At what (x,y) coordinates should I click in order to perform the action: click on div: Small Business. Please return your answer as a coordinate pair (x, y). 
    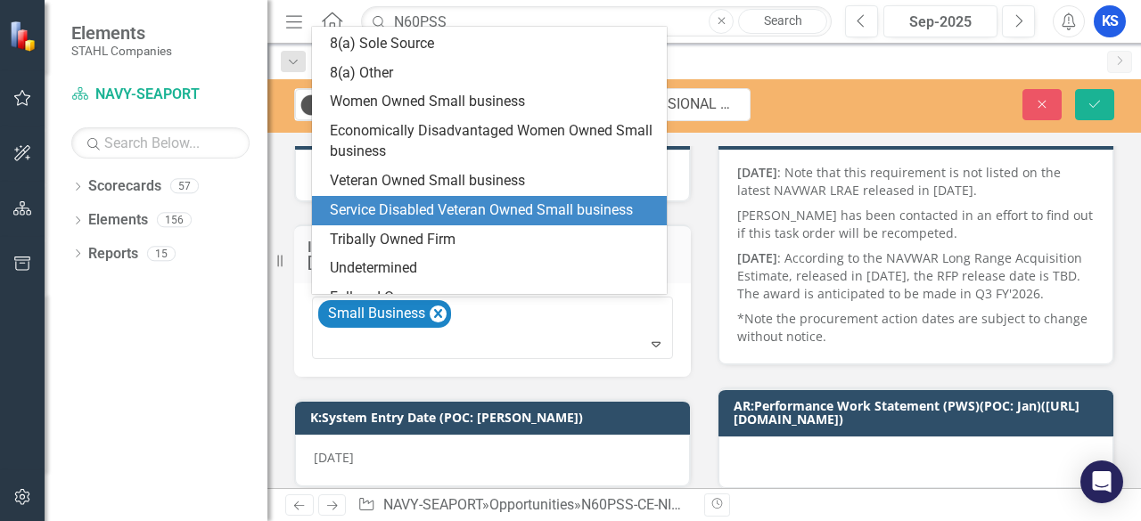
    Looking at the image, I should click on (375, 314).